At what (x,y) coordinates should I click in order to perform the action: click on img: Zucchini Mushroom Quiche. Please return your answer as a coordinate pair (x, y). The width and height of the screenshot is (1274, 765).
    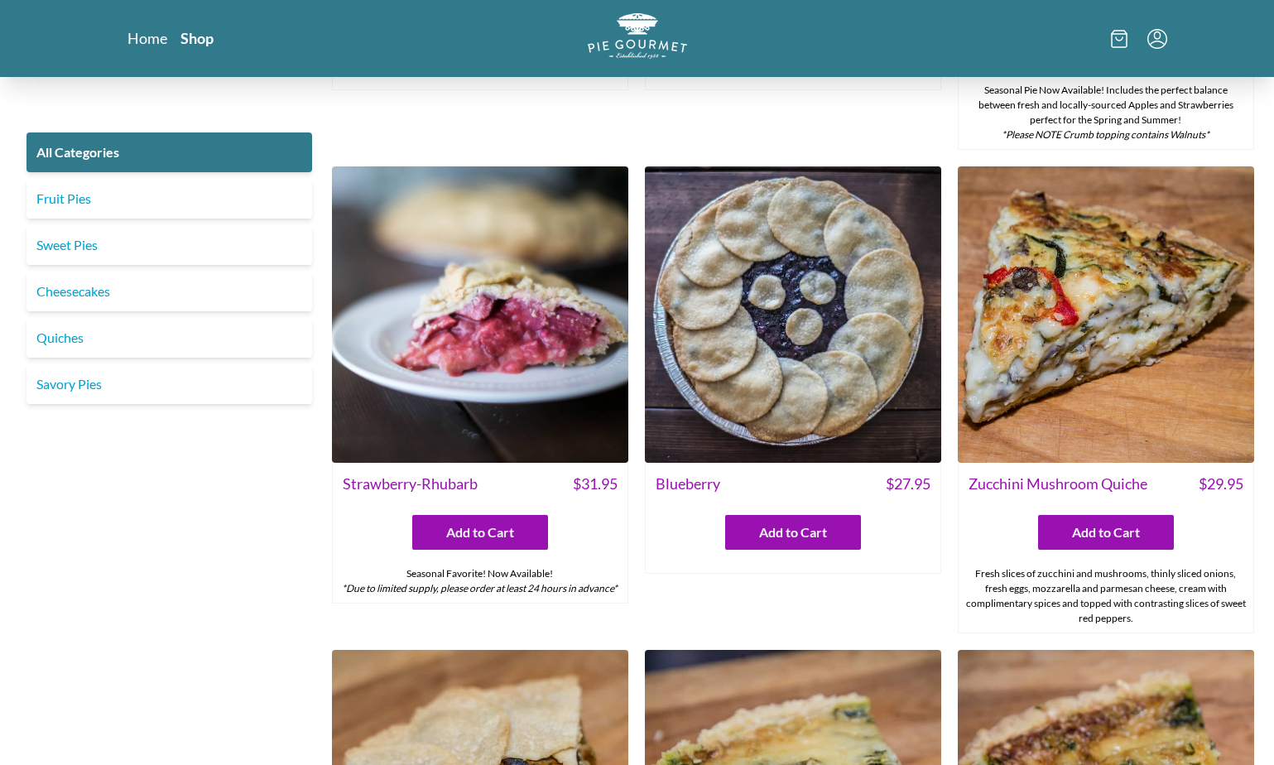
    Looking at the image, I should click on (1106, 315).